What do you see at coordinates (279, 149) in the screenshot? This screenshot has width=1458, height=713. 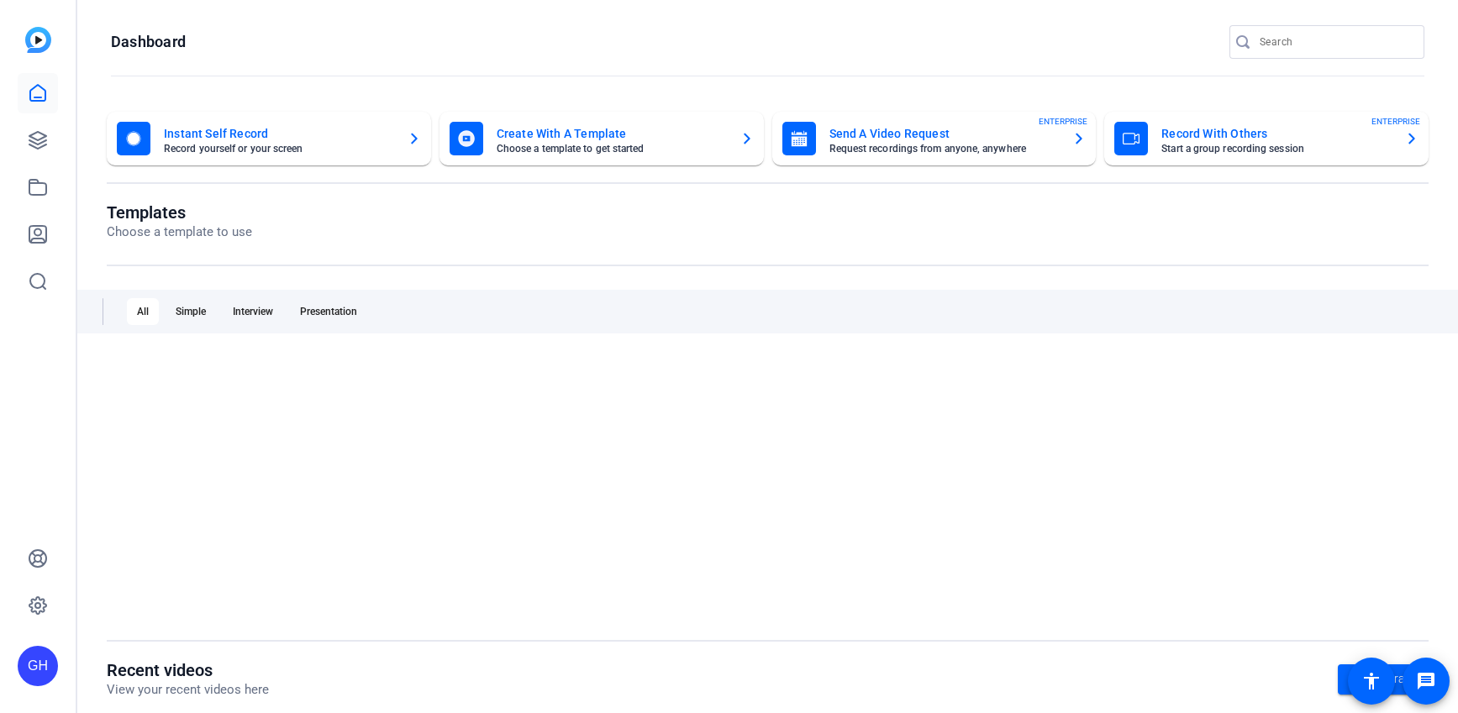 I see `mat-card-subtitle: Record yourself or your screen` at bounding box center [279, 149].